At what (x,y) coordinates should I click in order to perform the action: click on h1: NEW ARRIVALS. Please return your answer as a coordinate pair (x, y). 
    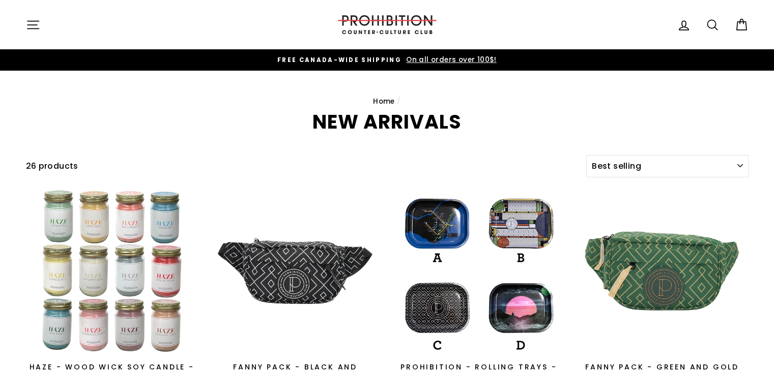
    Looking at the image, I should click on (387, 122).